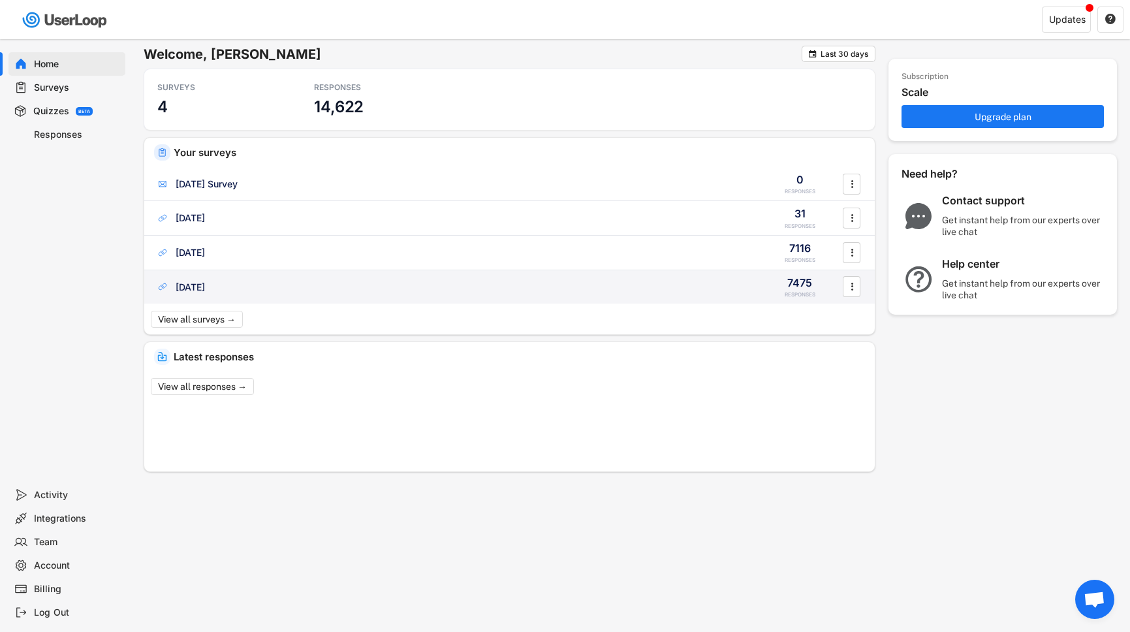 The height and width of the screenshot is (632, 1130). I want to click on div: 7116, so click(800, 248).